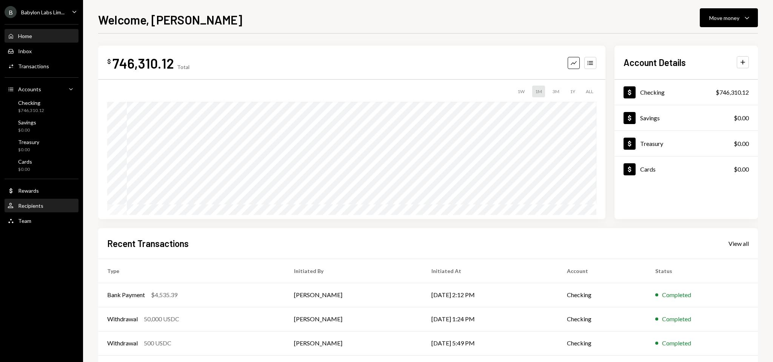  I want to click on h2: Recent Transactions, so click(148, 243).